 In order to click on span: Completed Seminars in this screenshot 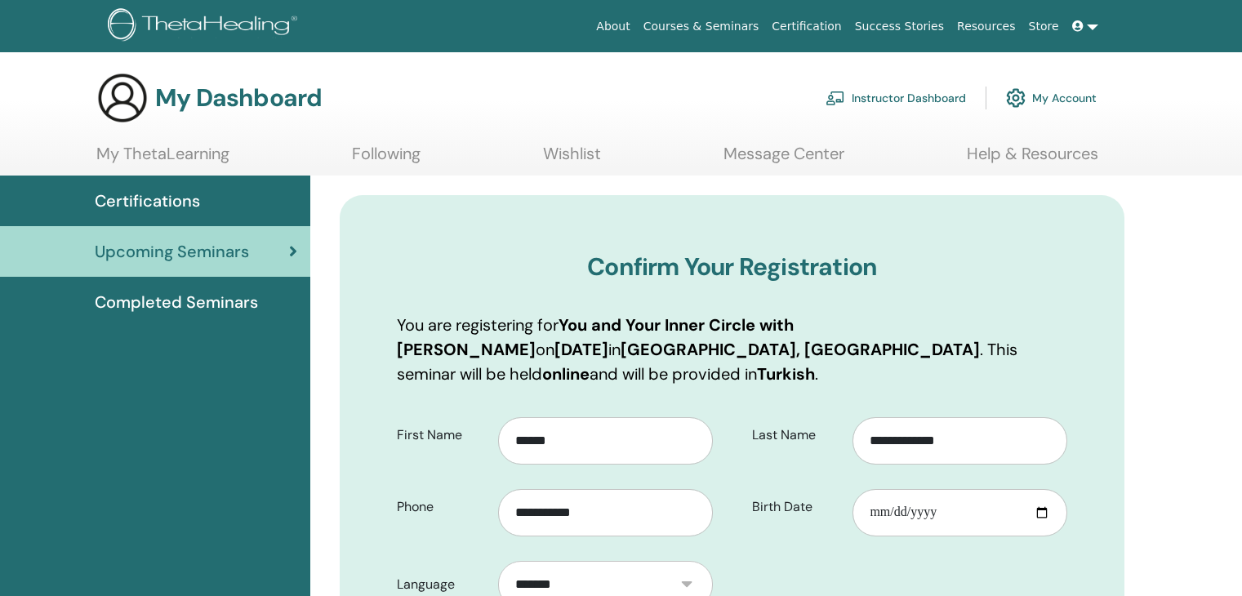, I will do `click(176, 302)`.